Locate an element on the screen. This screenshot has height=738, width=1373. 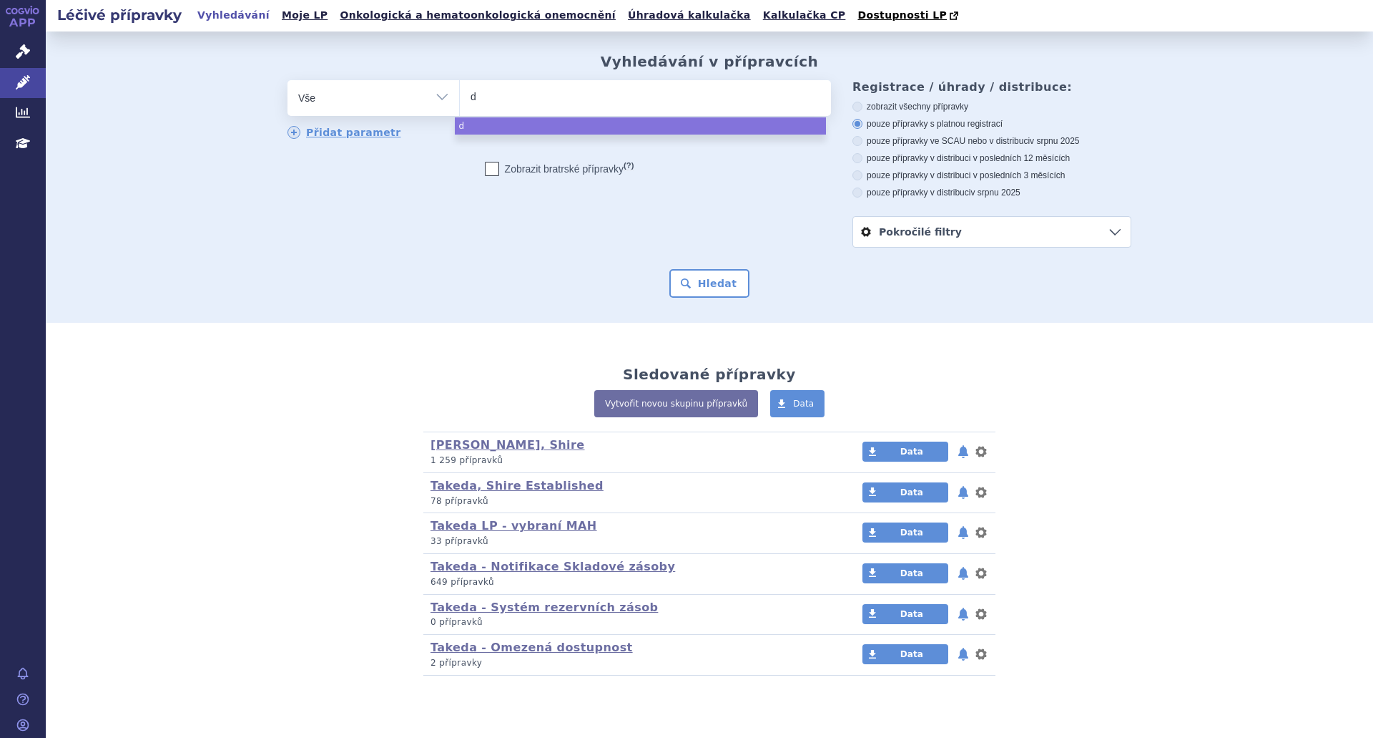
li: d is located at coordinates (640, 126).